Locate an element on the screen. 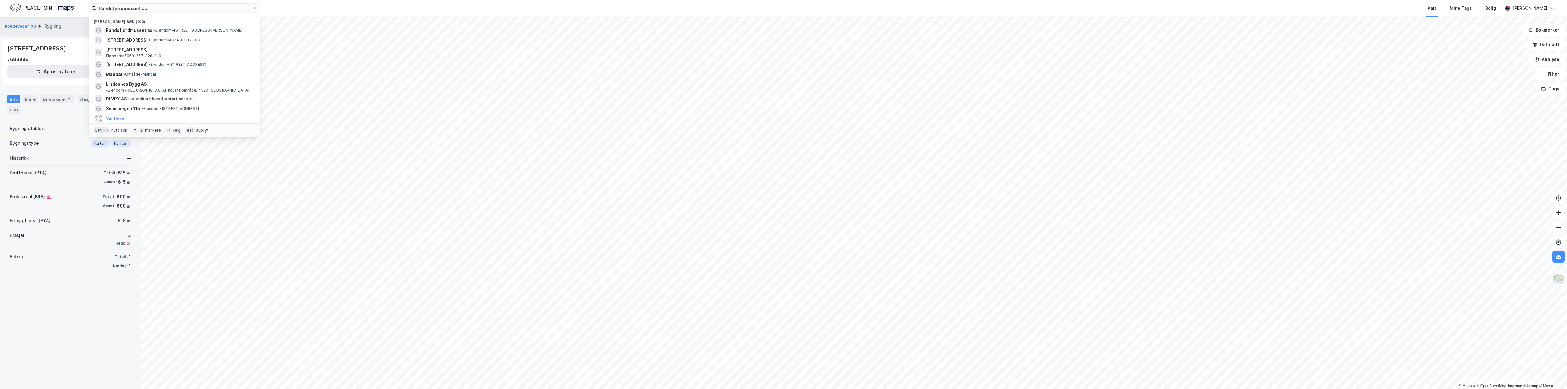  span: Seimsvegen 115 is located at coordinates (123, 109).